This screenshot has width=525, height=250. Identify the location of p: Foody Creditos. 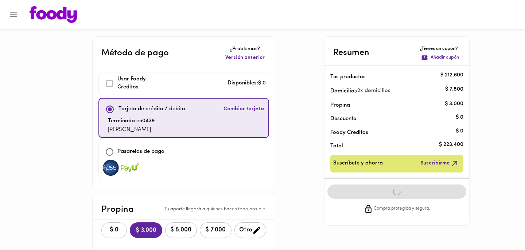
(391, 133).